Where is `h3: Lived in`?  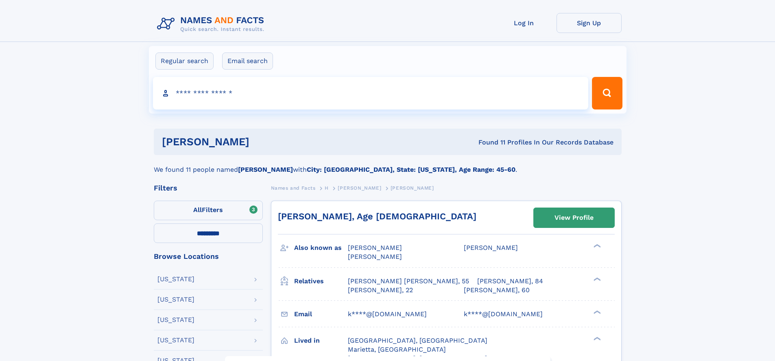 h3: Lived in is located at coordinates (321, 341).